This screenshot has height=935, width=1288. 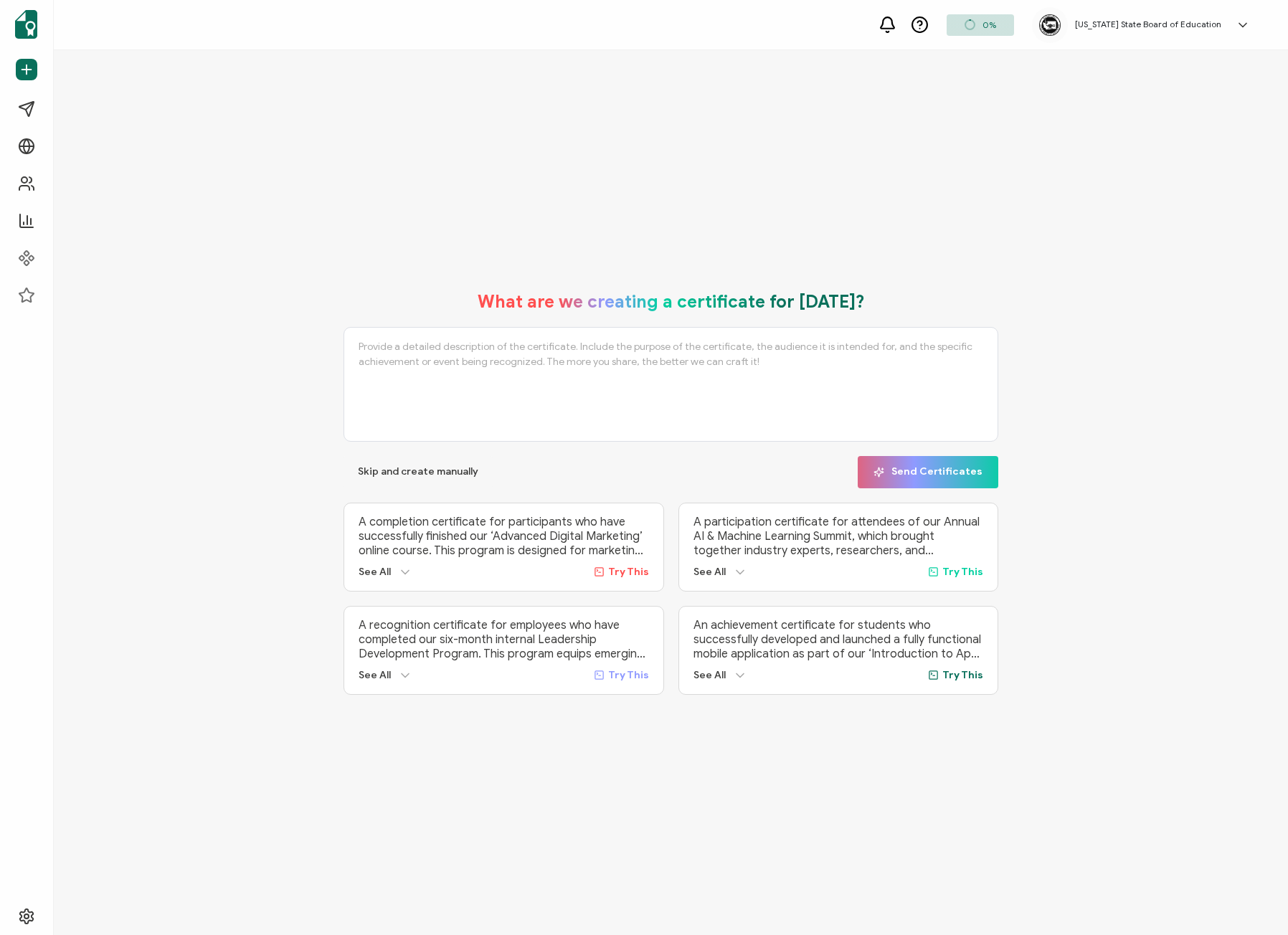 What do you see at coordinates (928, 472) in the screenshot?
I see `button: Send Certificates` at bounding box center [928, 472].